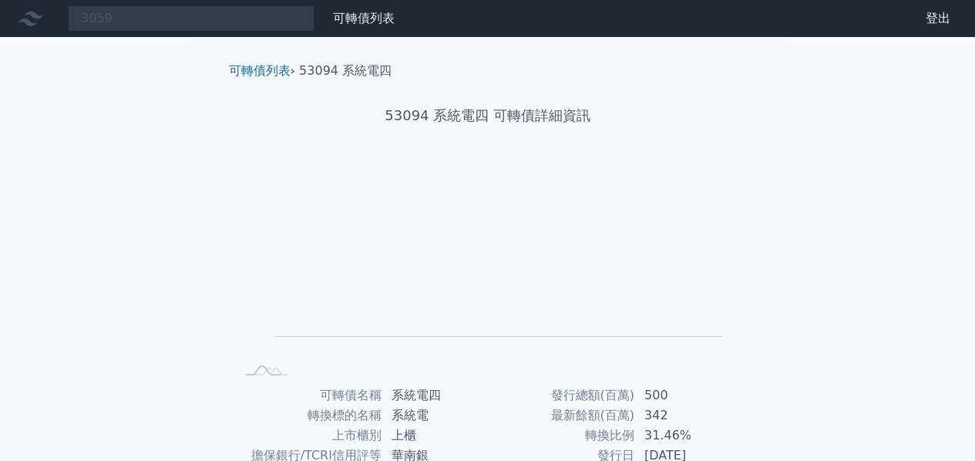  What do you see at coordinates (435, 415) in the screenshot?
I see `td: 系統電` at bounding box center [435, 415].